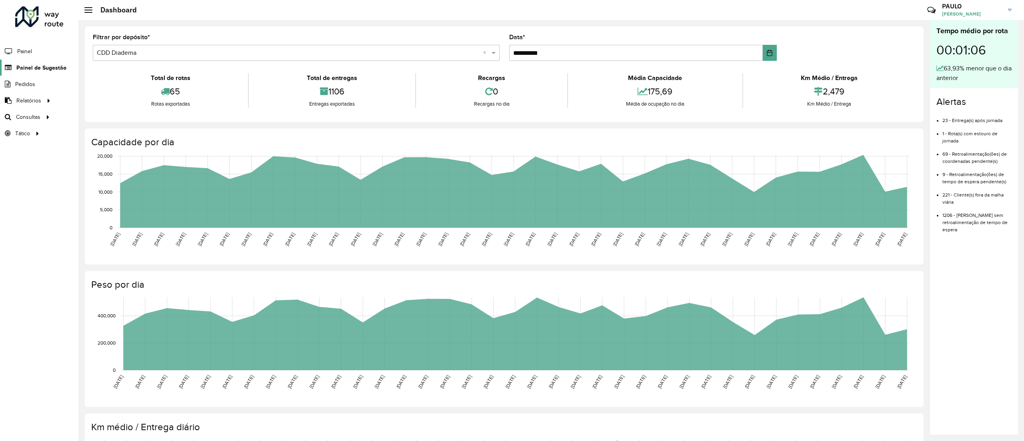  What do you see at coordinates (24, 51) in the screenshot?
I see `span: Painel` at bounding box center [24, 51].